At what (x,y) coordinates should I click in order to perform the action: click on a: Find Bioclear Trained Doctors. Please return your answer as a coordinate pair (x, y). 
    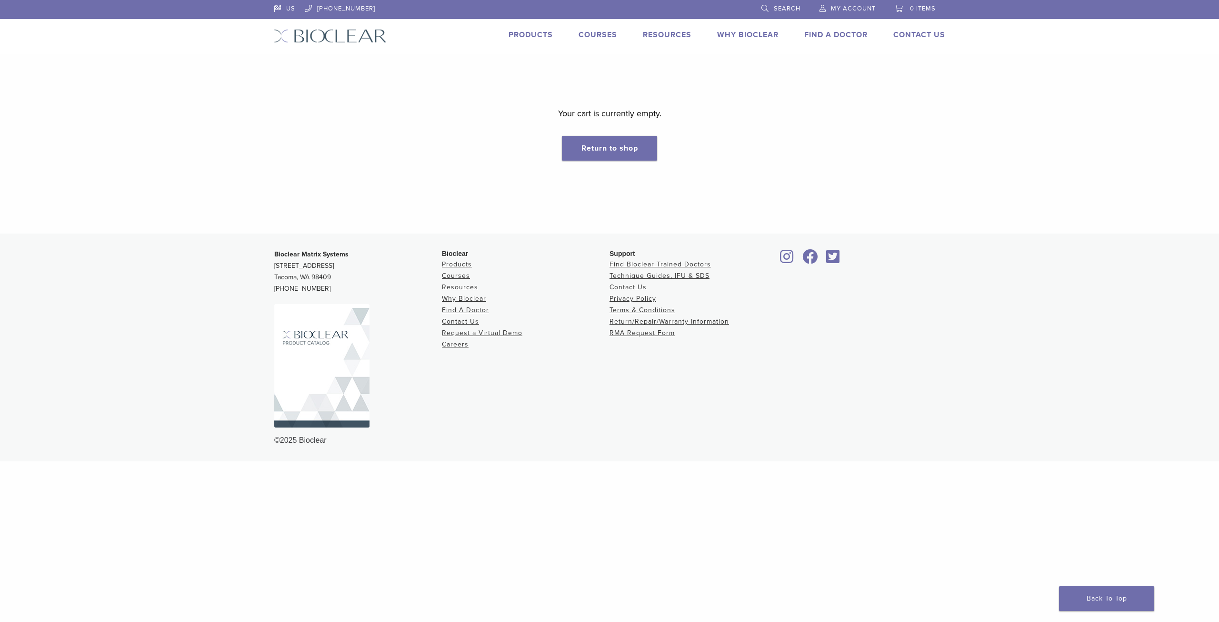
    Looking at the image, I should click on (660, 264).